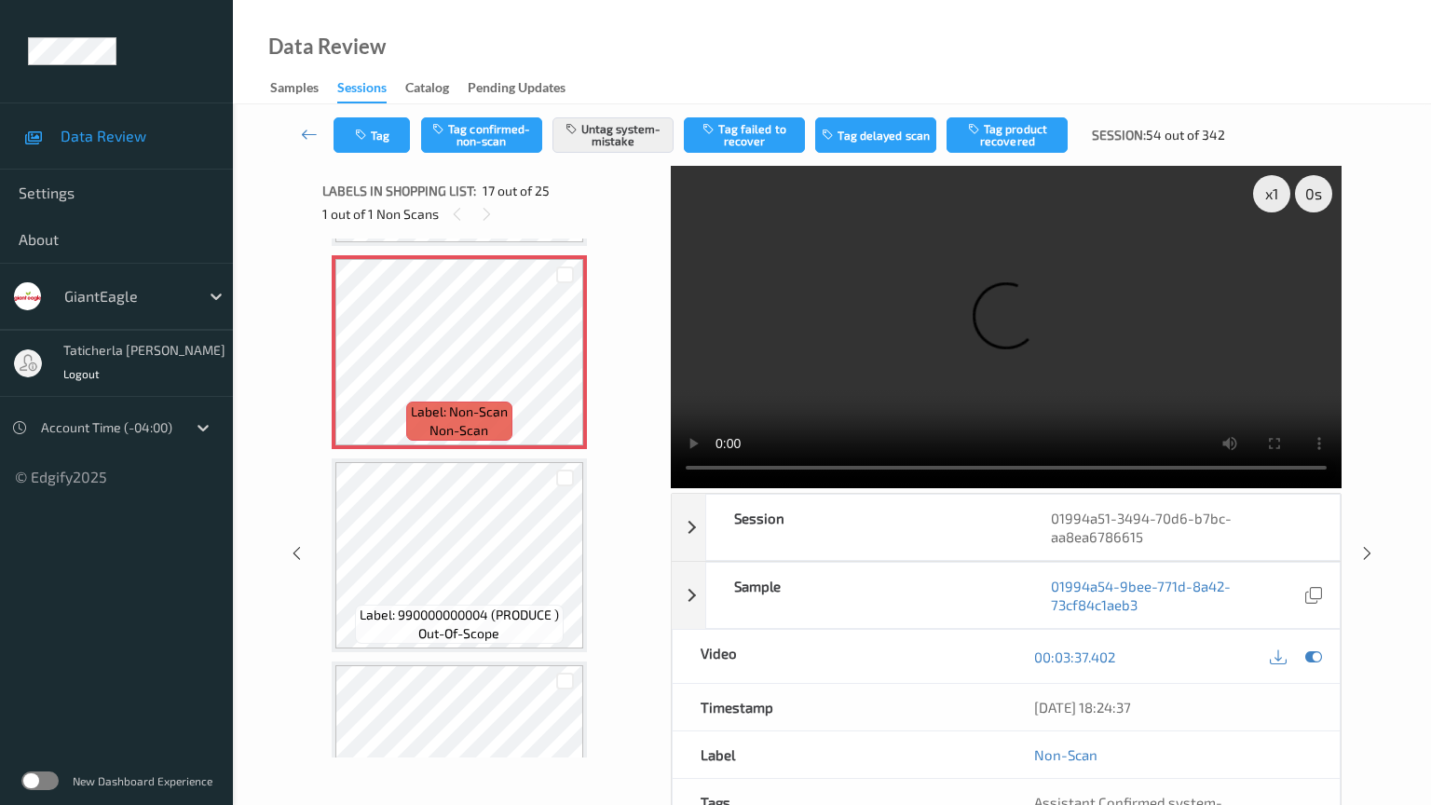  What do you see at coordinates (372, 135) in the screenshot?
I see `button: Tag` at bounding box center [372, 135].